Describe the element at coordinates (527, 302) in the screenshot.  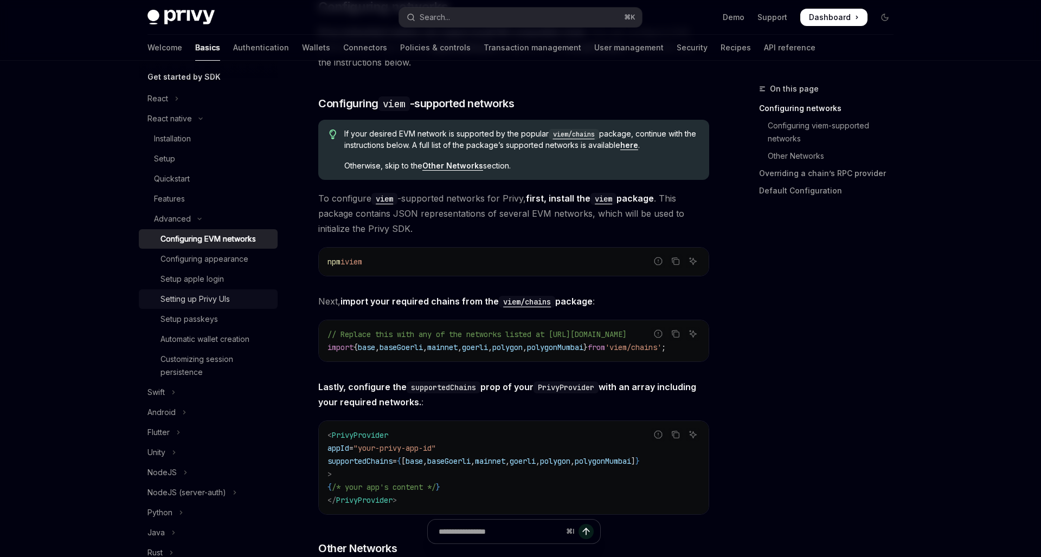
I see `code: viem/chains` at that location.